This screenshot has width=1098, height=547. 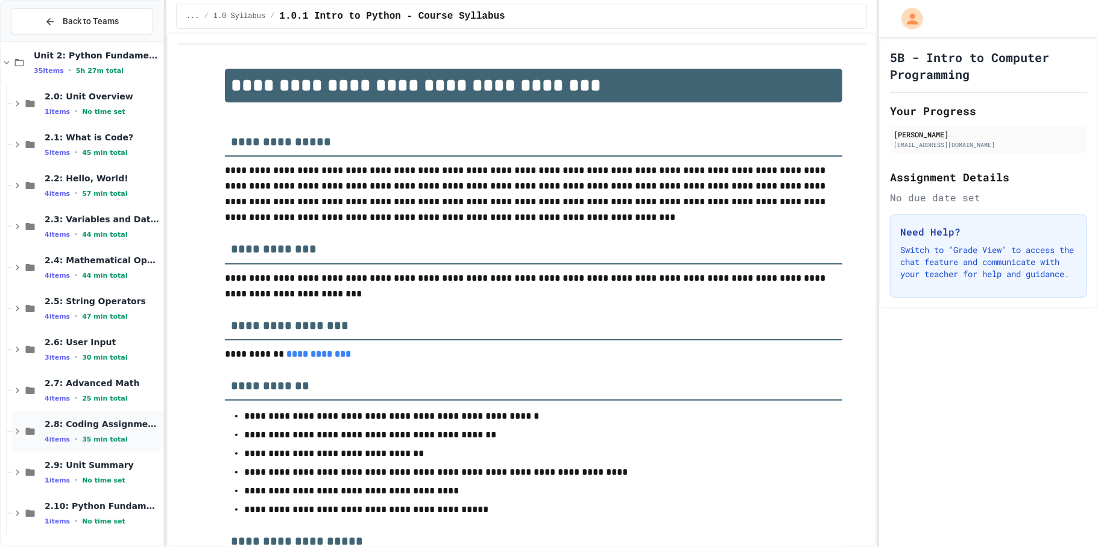 I want to click on span: 1.0.1 Intro to Python - Course Syllabus, so click(x=392, y=16).